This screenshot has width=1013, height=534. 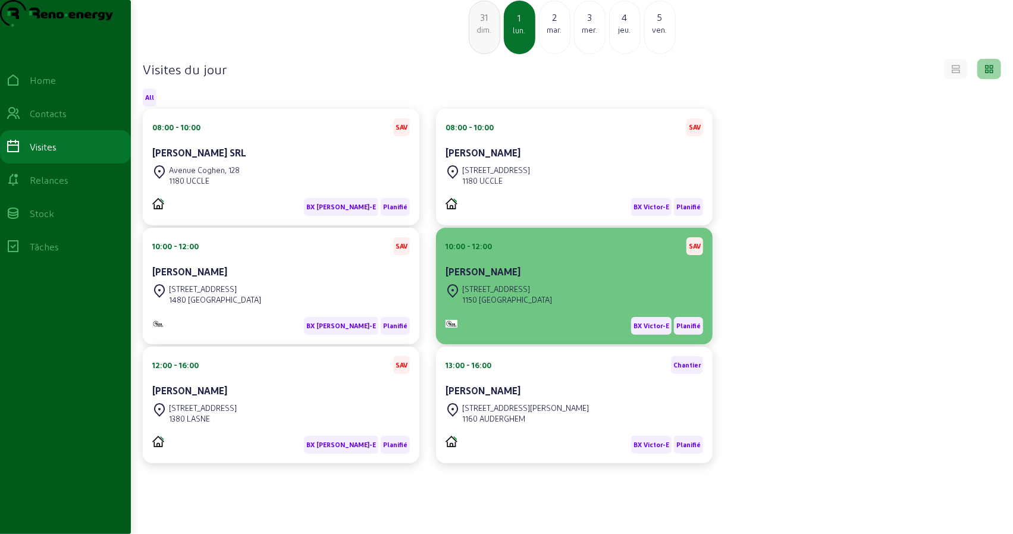 What do you see at coordinates (589, 30) in the screenshot?
I see `div: mer.` at bounding box center [589, 30].